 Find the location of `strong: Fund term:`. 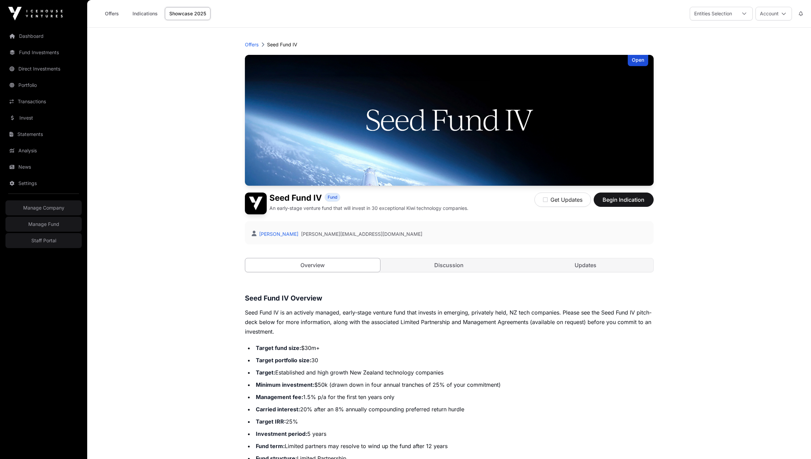

strong: Fund term: is located at coordinates (270, 446).